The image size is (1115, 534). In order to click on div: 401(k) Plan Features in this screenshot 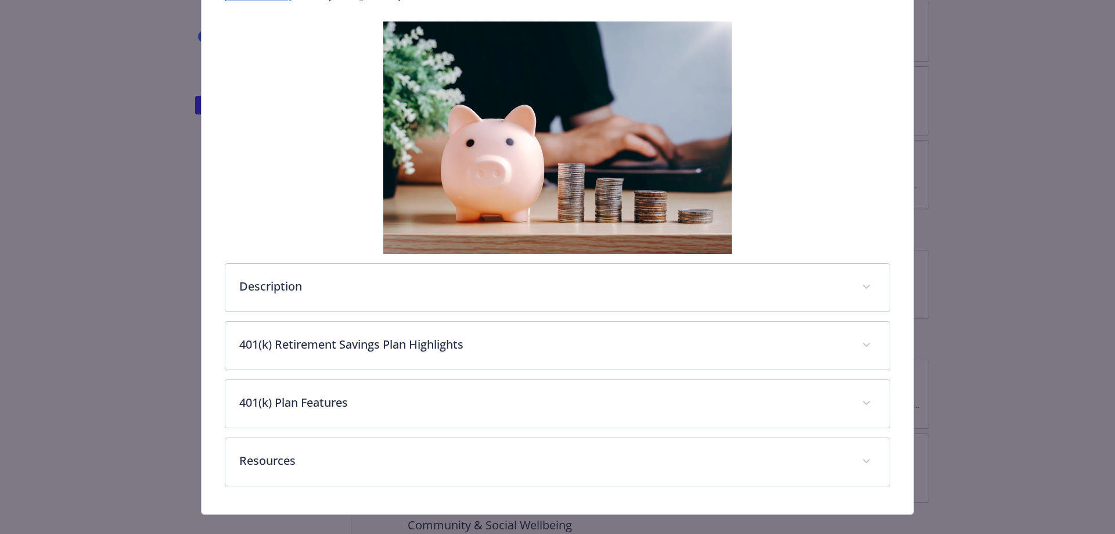, I will do `click(558, 404)`.